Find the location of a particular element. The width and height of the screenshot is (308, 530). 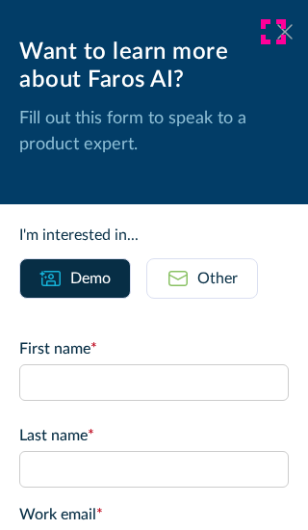

label: Last name is located at coordinates (154, 435).